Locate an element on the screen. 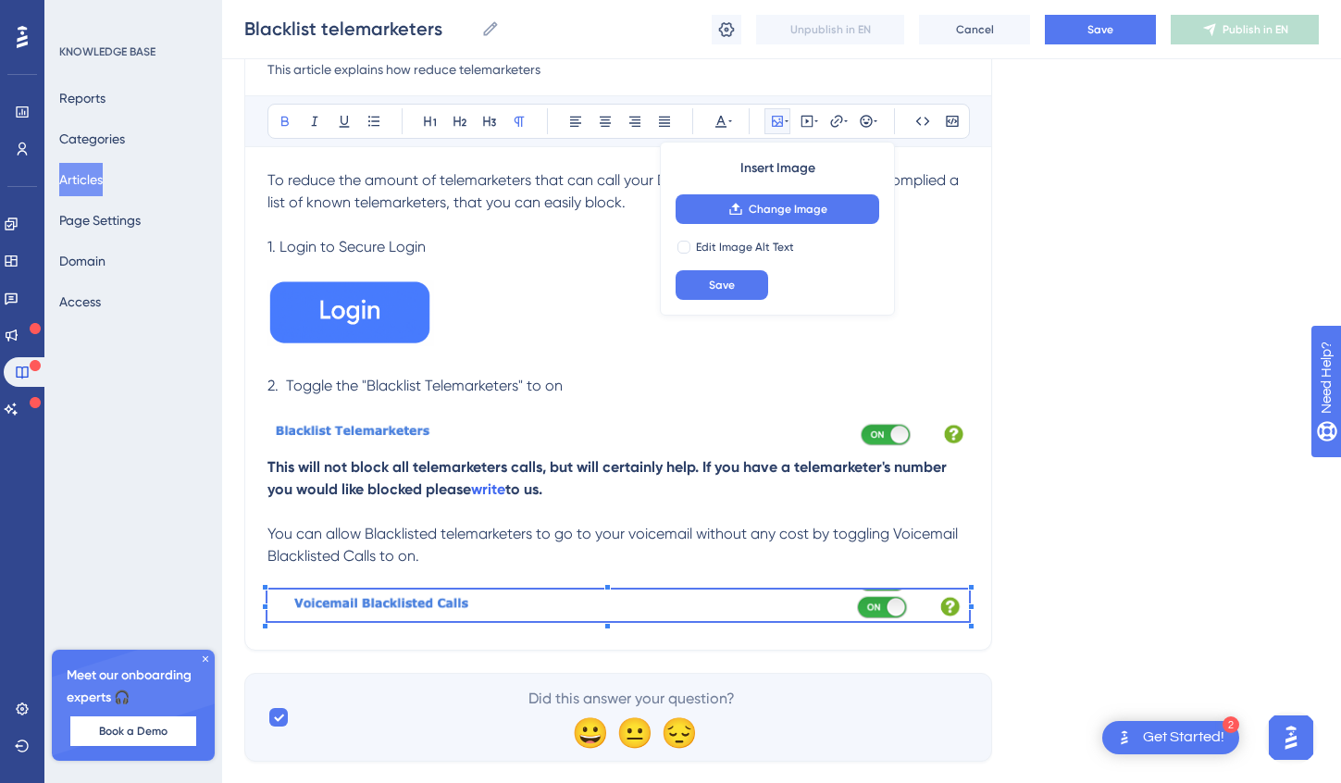 The image size is (1341, 783). button: Unpublish in EN is located at coordinates (830, 30).